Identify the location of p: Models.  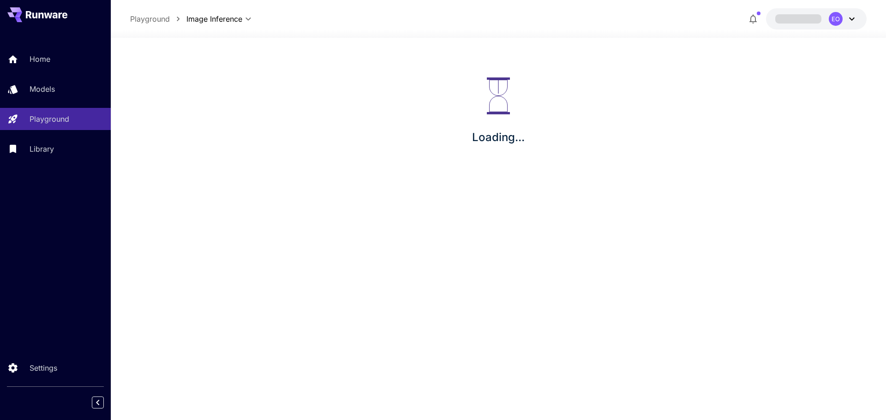
(42, 89).